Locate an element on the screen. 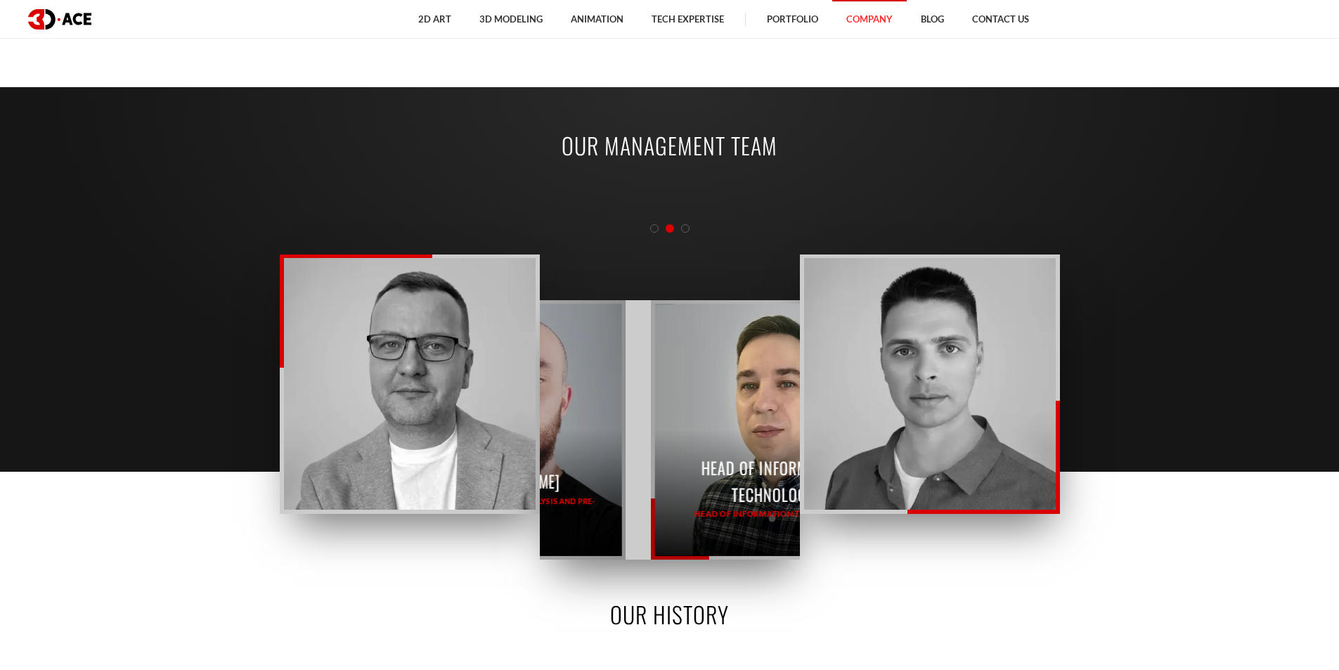  h2: Our history is located at coordinates (670, 613).